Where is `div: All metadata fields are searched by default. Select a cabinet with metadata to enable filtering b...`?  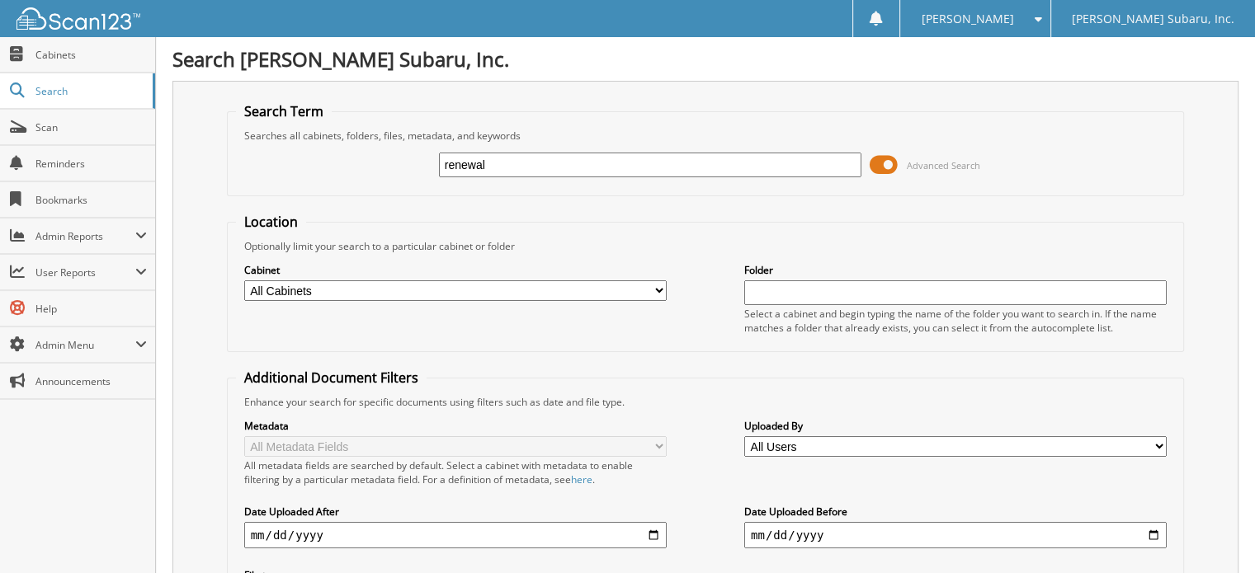 div: All metadata fields are searched by default. Select a cabinet with metadata to enable filtering b... is located at coordinates (455, 473).